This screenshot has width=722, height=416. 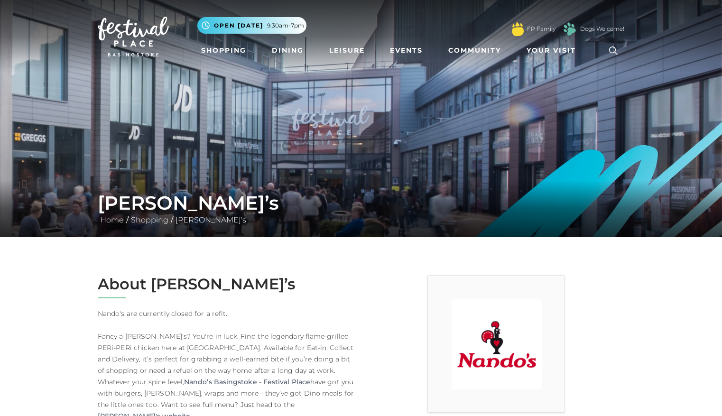 I want to click on a: Community, so click(x=474, y=50).